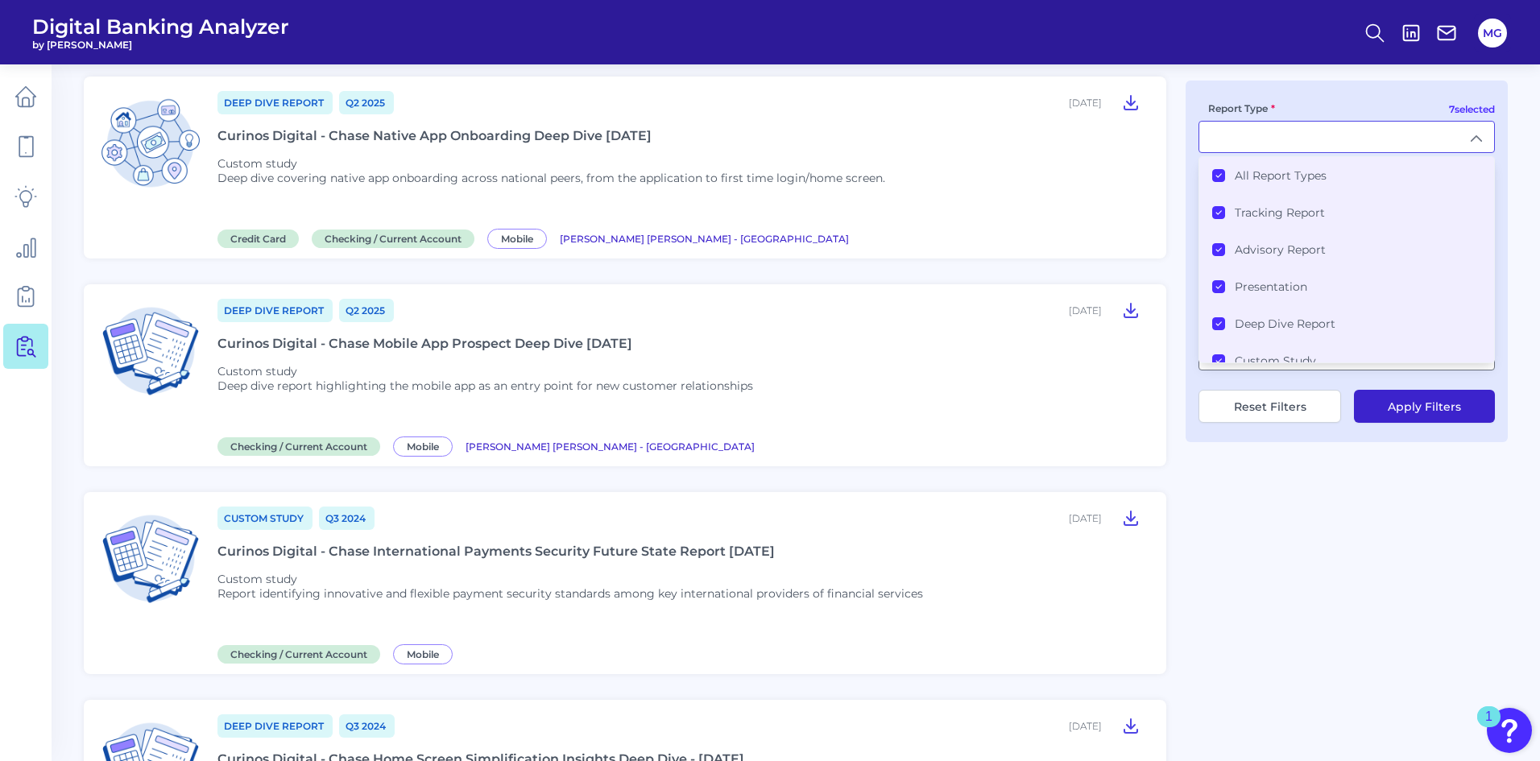  I want to click on a: Credit Card, so click(261, 238).